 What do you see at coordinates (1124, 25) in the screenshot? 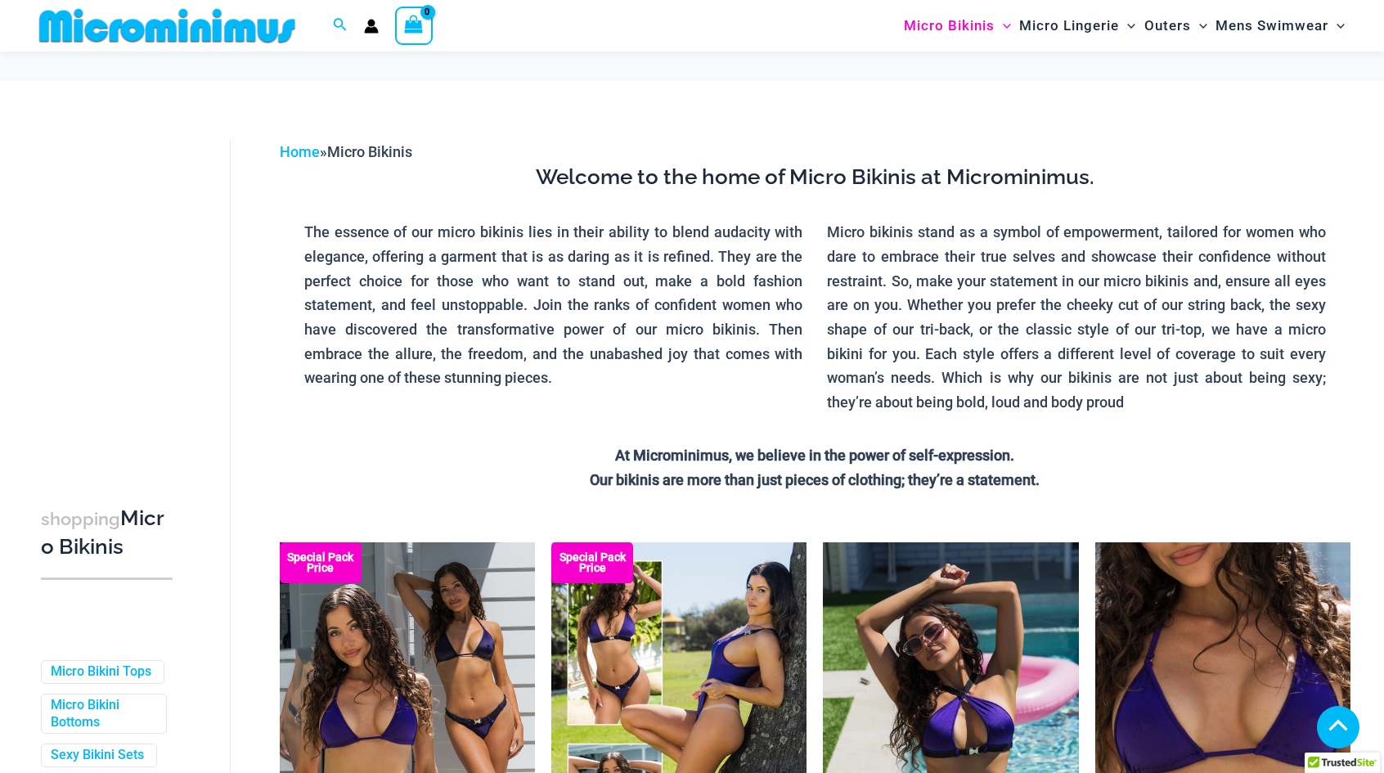
I see `nav: Site Navigation` at bounding box center [1124, 25].